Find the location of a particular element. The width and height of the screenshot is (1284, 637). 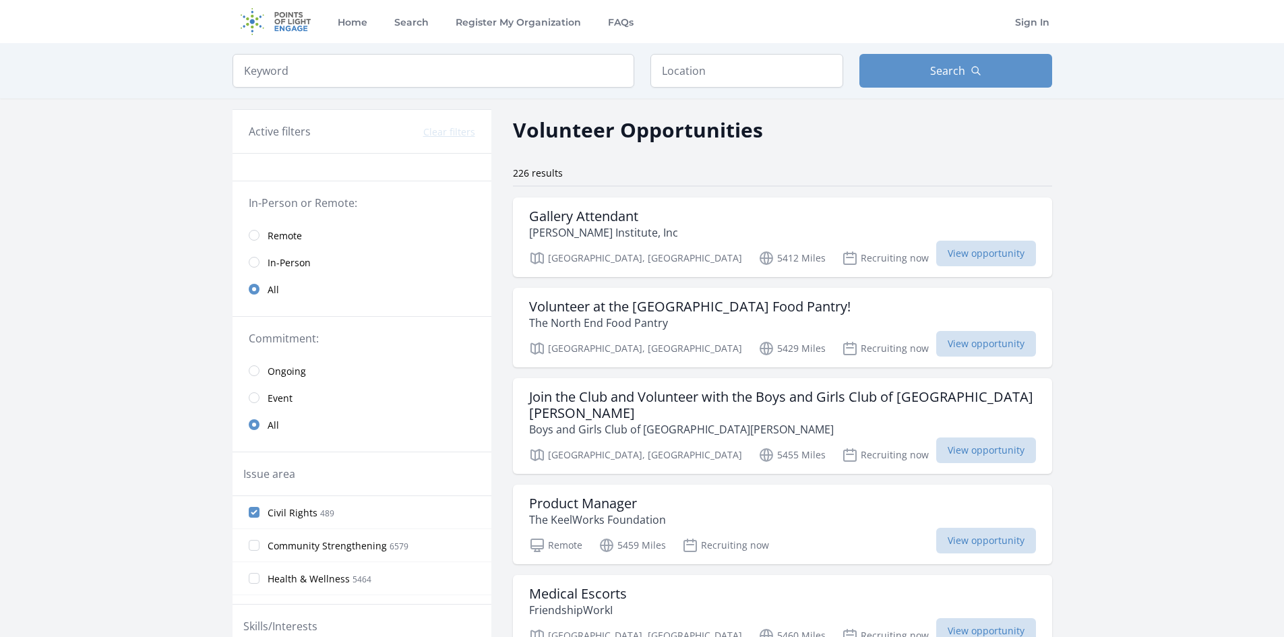

a: In-Person is located at coordinates (362, 262).